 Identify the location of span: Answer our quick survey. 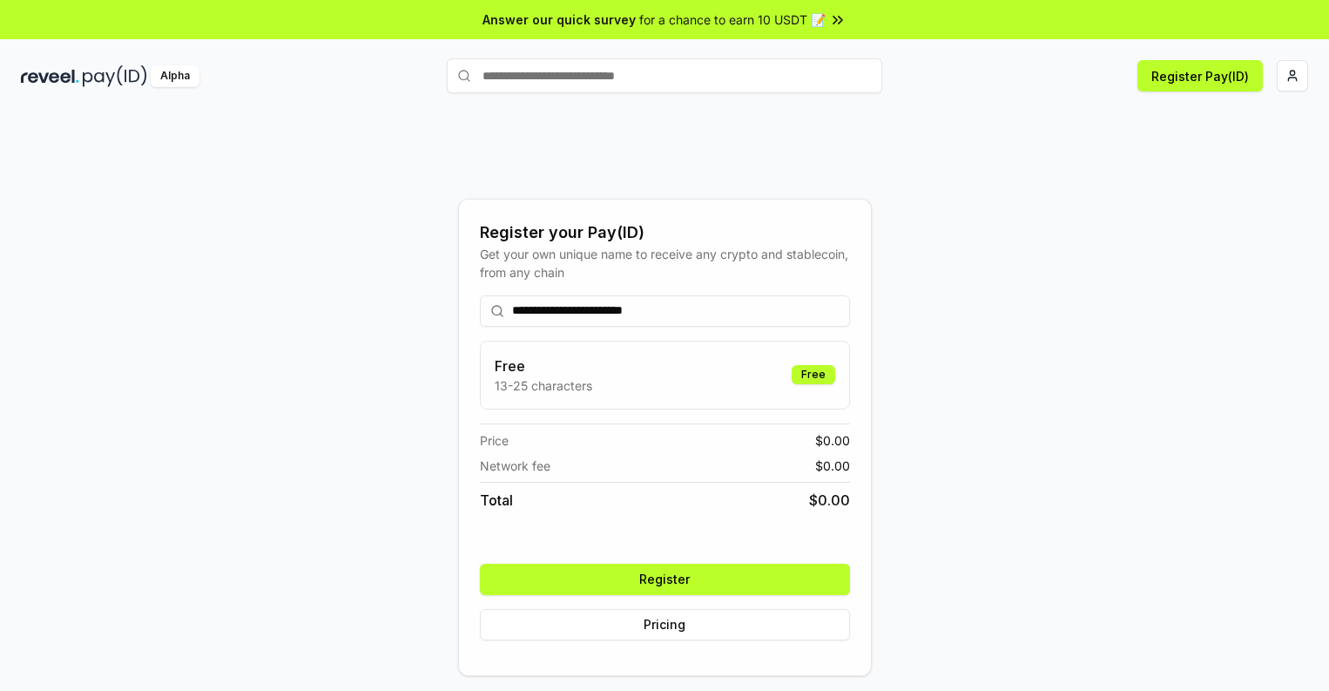
(559, 19).